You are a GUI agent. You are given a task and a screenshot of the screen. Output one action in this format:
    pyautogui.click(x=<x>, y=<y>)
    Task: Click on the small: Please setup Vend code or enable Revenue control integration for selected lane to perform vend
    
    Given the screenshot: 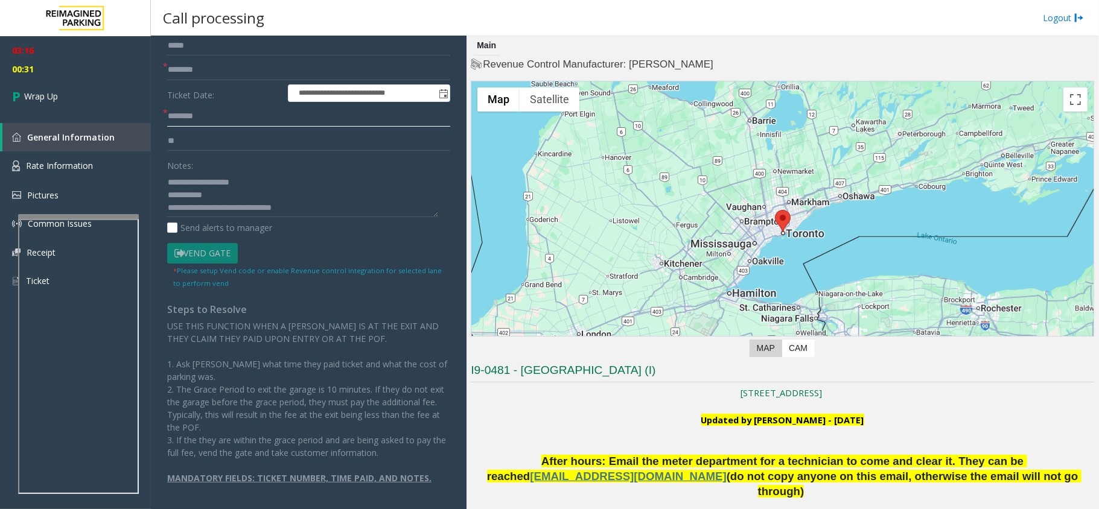 What is the action you would take?
    pyautogui.click(x=307, y=277)
    